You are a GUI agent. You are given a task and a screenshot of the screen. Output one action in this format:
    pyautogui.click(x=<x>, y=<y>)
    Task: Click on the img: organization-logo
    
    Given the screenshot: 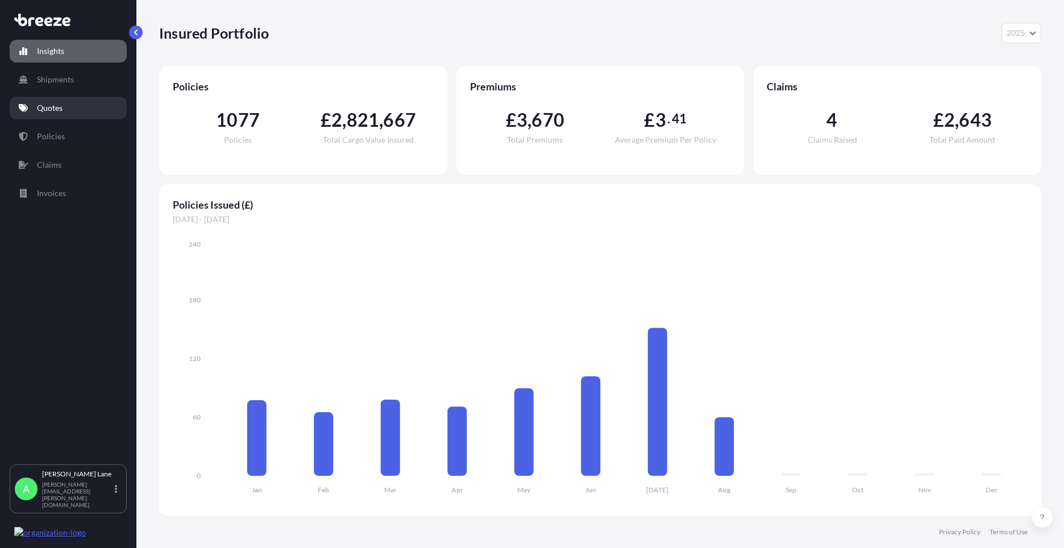 What is the action you would take?
    pyautogui.click(x=50, y=533)
    